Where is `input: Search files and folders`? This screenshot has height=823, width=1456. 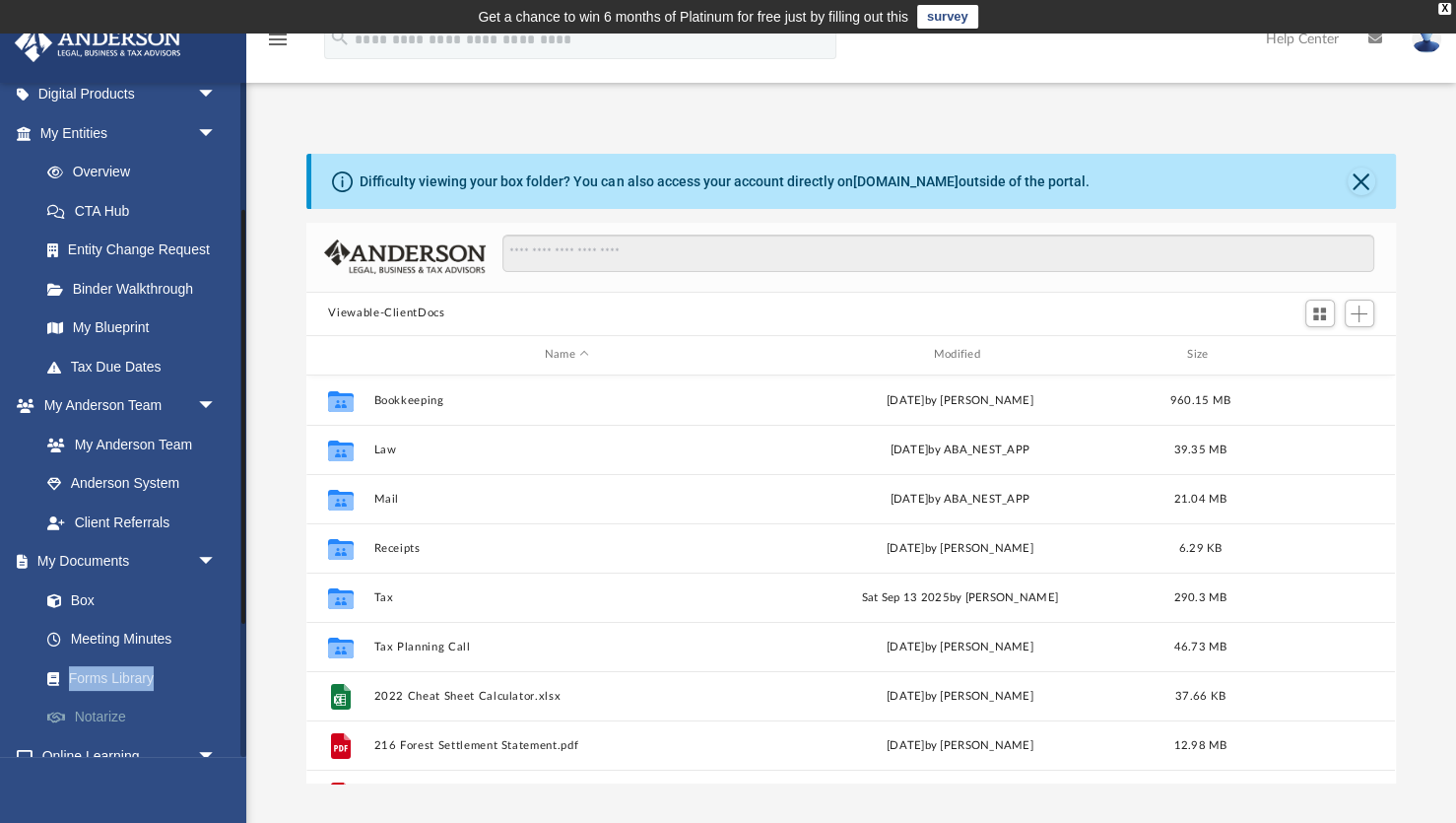 input: Search files and folders is located at coordinates (938, 253).